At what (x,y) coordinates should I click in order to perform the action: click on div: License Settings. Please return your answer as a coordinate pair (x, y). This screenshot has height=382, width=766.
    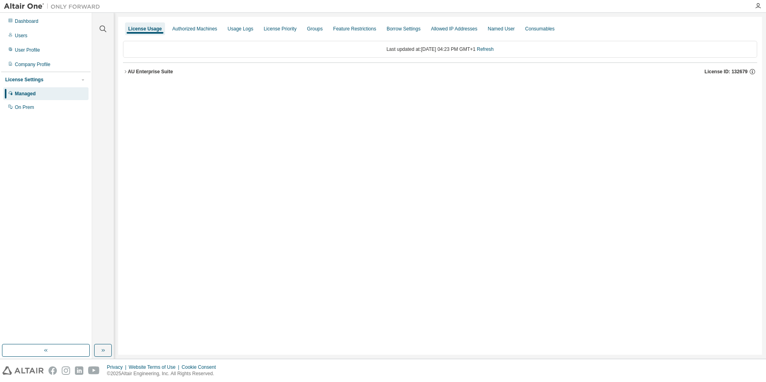
    Looking at the image, I should click on (24, 80).